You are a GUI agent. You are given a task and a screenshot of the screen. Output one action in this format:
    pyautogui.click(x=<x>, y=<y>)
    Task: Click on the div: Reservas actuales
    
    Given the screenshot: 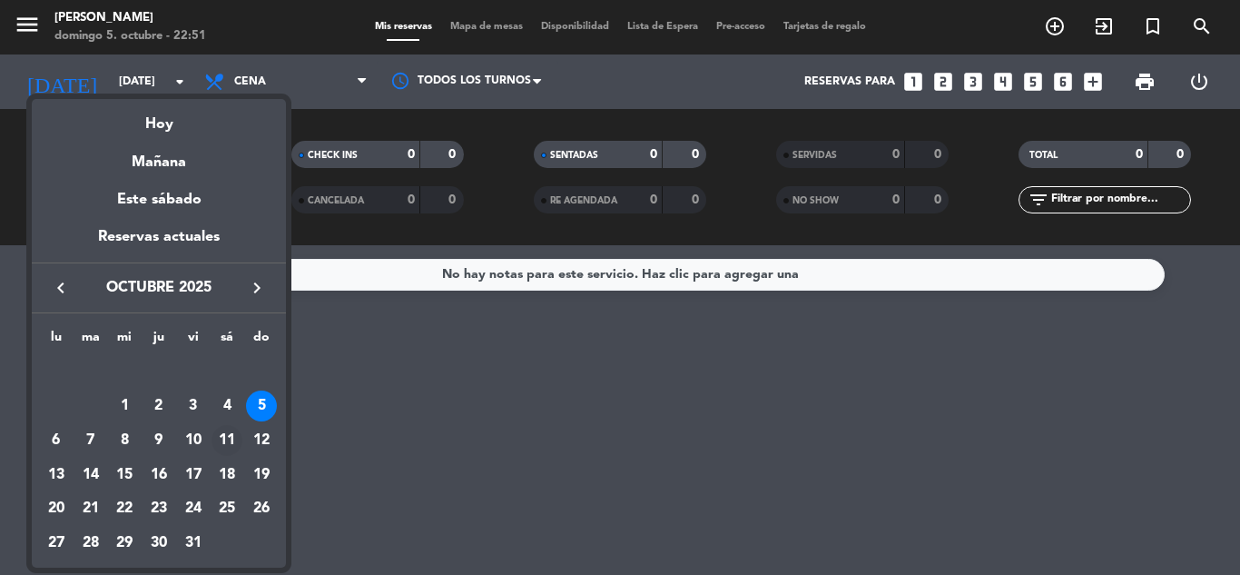 What is the action you would take?
    pyautogui.click(x=159, y=243)
    